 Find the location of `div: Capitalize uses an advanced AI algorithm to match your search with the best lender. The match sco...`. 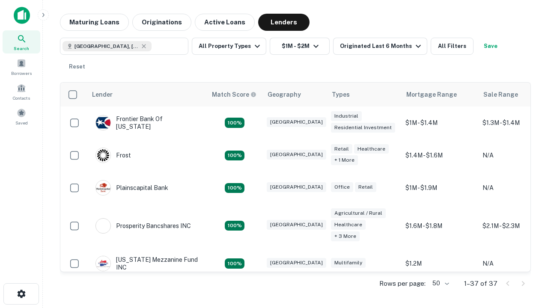

div: Capitalize uses an advanced AI algorithm to match your search with the best lender. The match sco... is located at coordinates (234, 95).